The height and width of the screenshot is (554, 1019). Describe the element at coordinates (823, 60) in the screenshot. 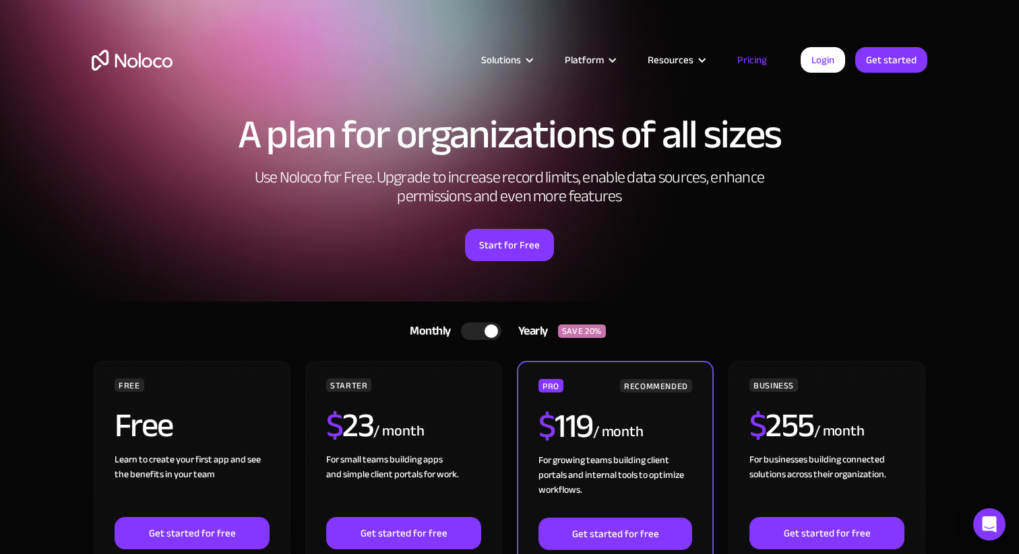

I see `a: Login` at that location.